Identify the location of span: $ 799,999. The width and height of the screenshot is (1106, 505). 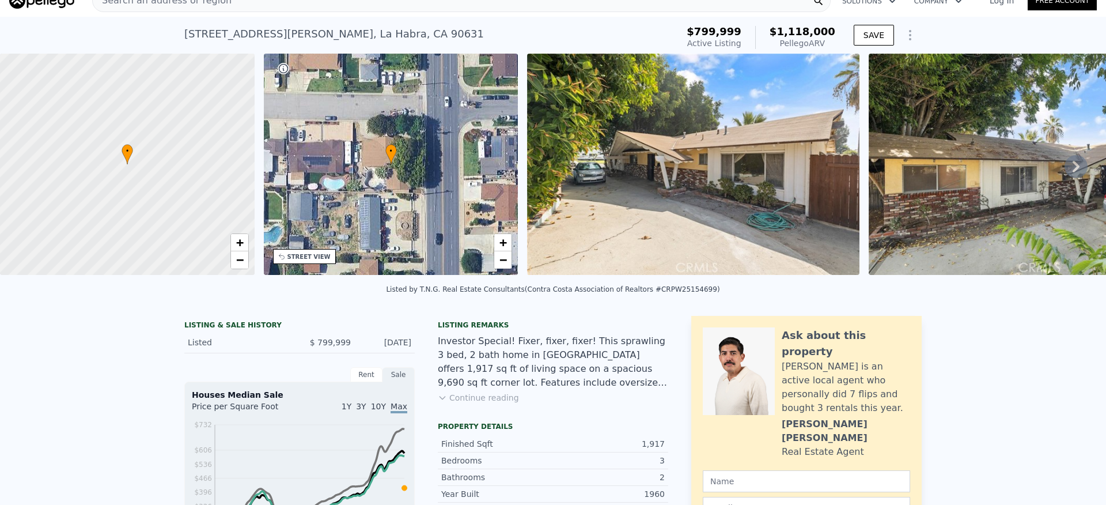
(330, 342).